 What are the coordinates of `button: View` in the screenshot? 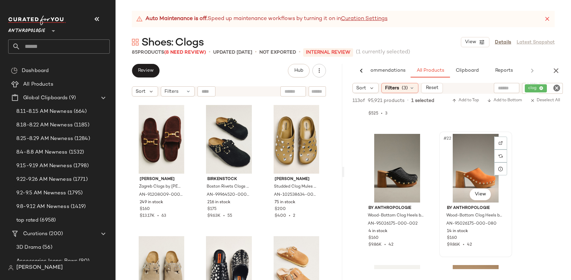 It's located at (475, 42).